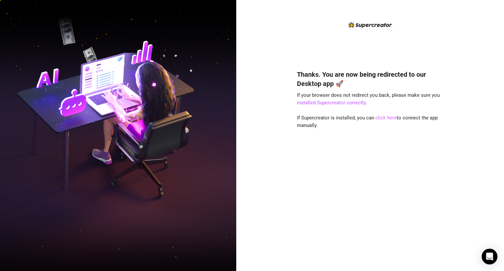  What do you see at coordinates (489, 256) in the screenshot?
I see `div: Open Intercom Messenger` at bounding box center [489, 256].